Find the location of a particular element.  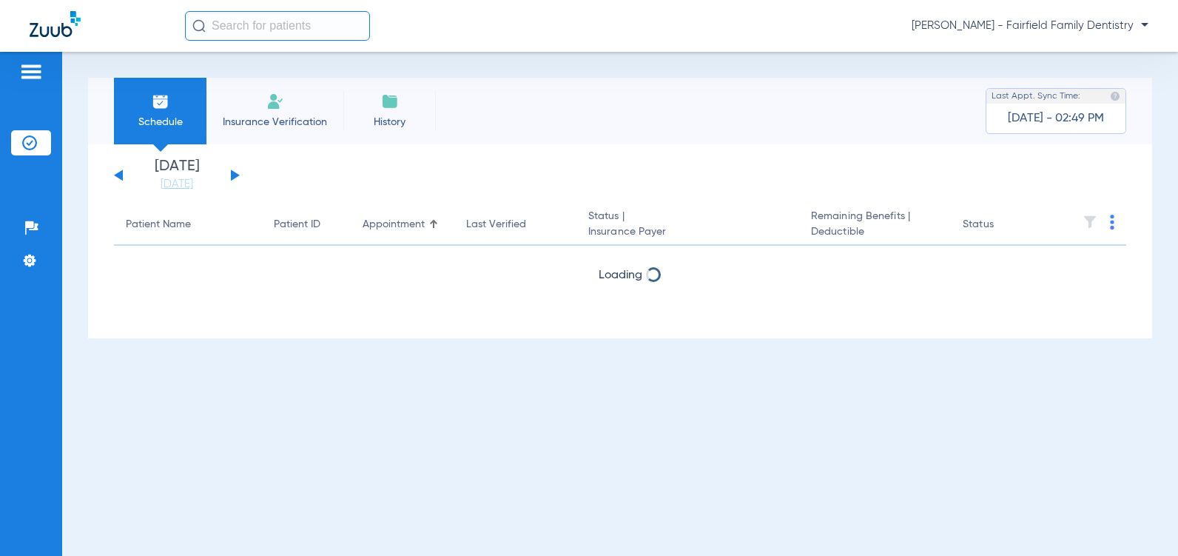

span: Insurance Payer is located at coordinates (688, 232).